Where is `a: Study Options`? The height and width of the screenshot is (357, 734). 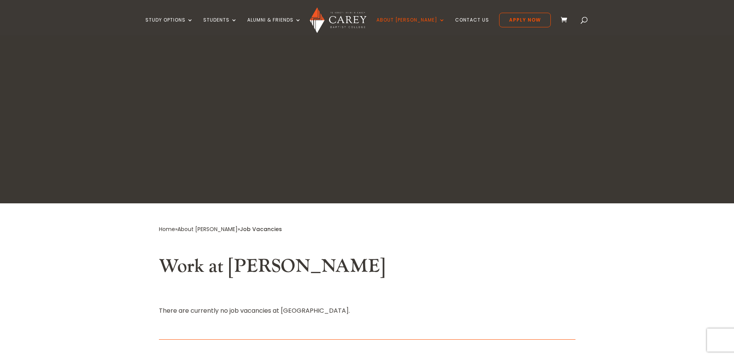
a: Study Options is located at coordinates (169, 26).